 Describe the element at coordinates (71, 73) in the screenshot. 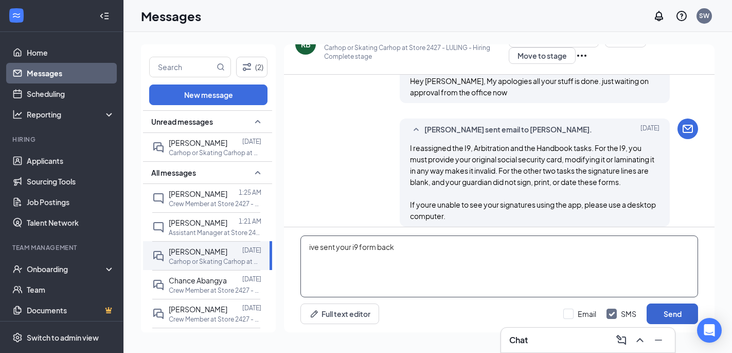

I see `a: Messages` at that location.